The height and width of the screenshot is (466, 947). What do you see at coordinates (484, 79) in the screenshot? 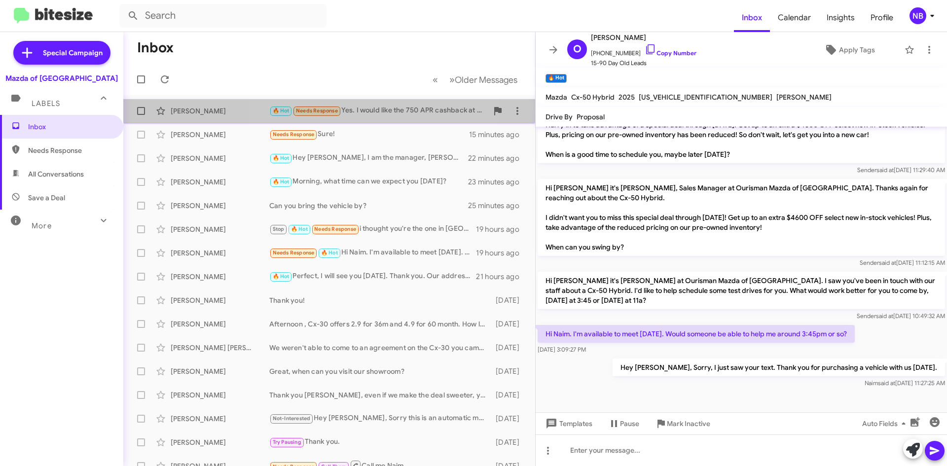
I see `button: Next` at bounding box center [484, 79].